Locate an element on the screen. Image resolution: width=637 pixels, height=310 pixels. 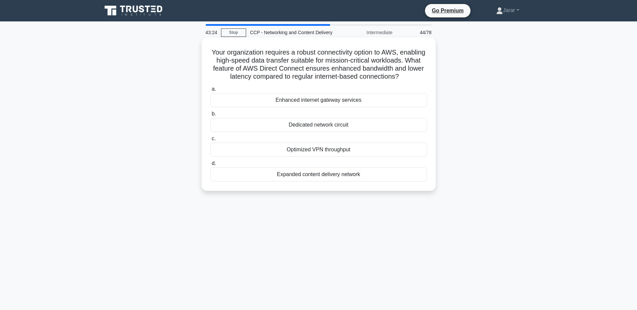
a: Go Premium is located at coordinates (447, 10).